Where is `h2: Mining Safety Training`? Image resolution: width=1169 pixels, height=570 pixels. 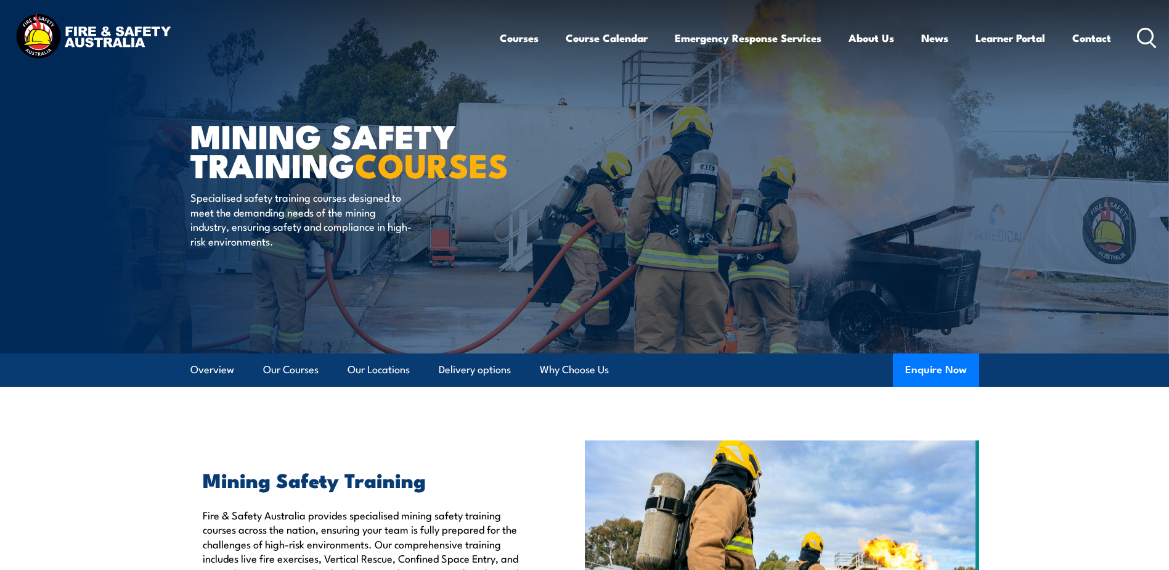 h2: Mining Safety Training is located at coordinates (366, 479).